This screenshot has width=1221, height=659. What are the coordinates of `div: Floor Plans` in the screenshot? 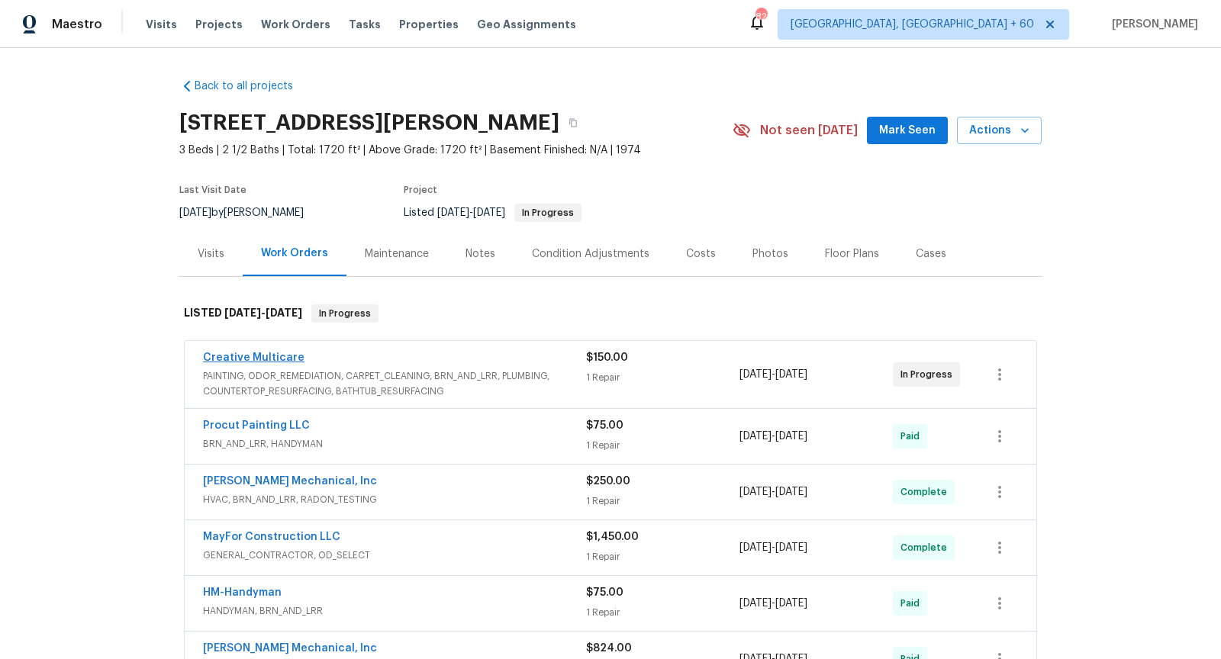 It's located at (852, 254).